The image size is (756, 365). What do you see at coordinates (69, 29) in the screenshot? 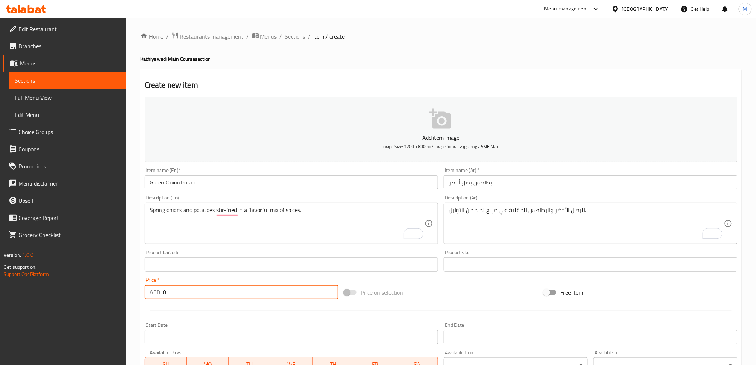
I see `span: Edit Restaurant` at bounding box center [69, 29].